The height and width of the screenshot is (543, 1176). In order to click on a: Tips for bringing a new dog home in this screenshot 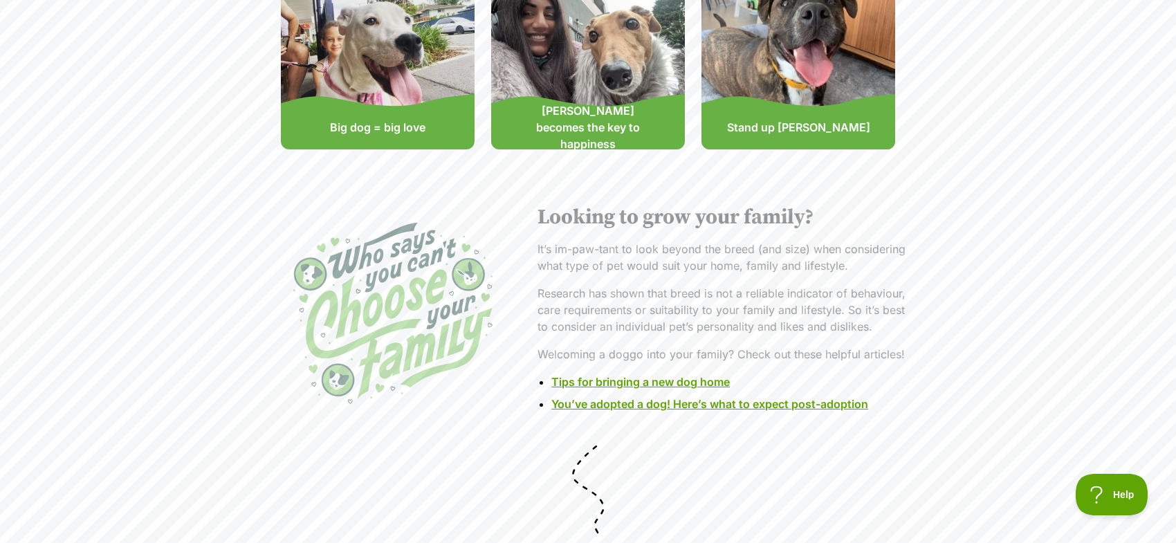, I will do `click(641, 382)`.